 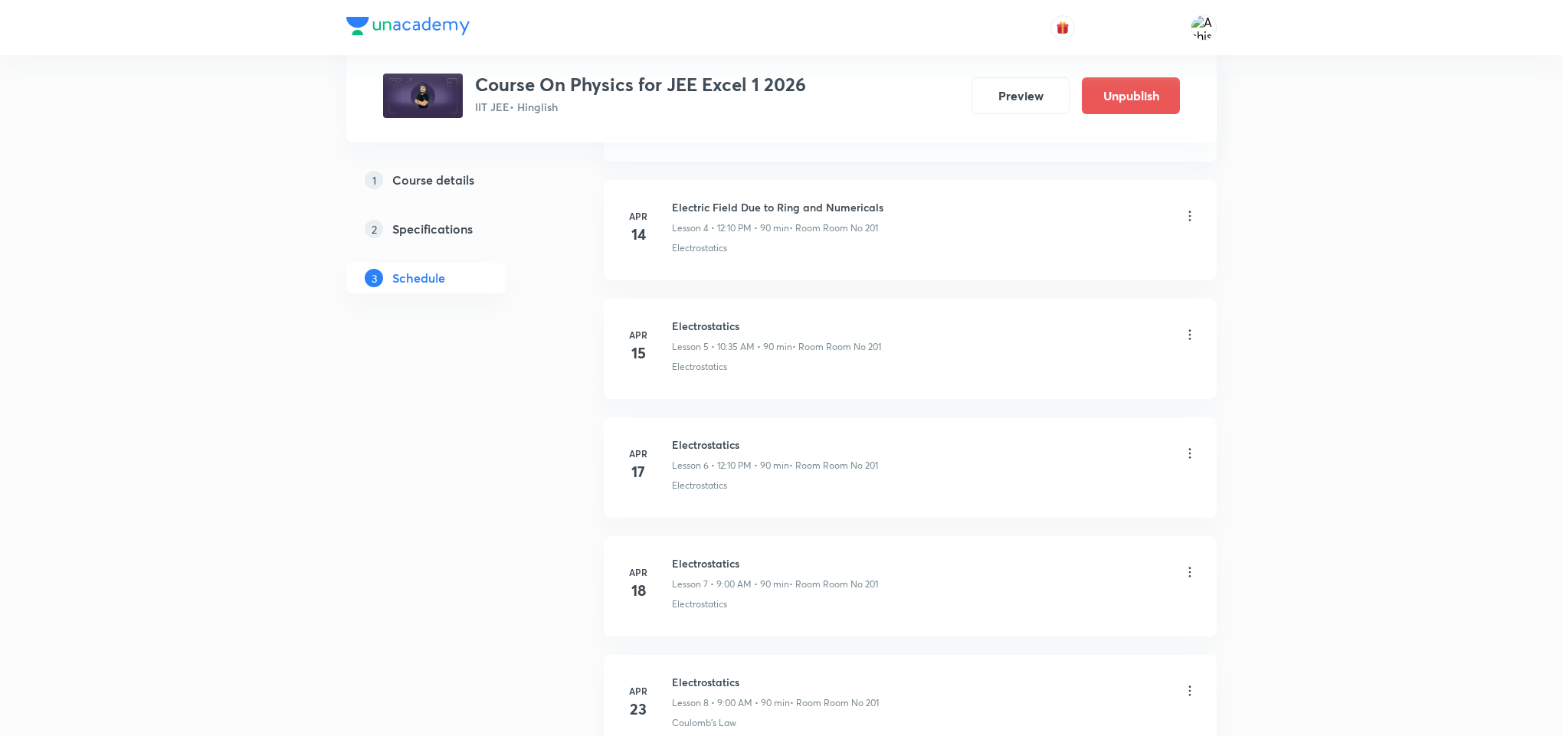 I want to click on p: Lesson 5 • 10:35 AM • 90 min, so click(x=731, y=347).